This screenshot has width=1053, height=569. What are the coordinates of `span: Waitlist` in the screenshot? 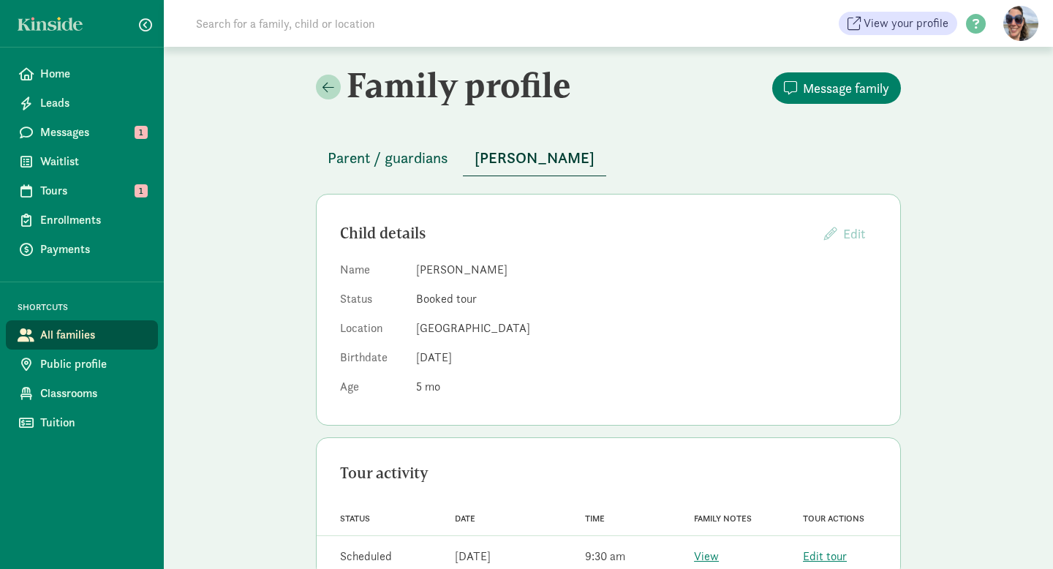 It's located at (93, 162).